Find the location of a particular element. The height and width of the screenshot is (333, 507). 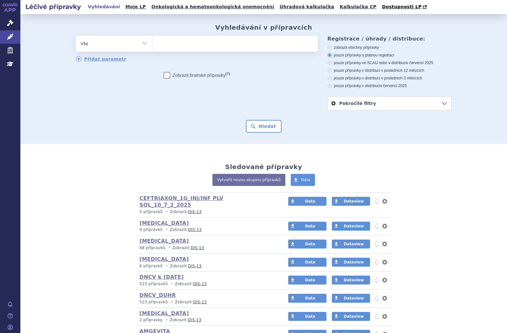

a: Pokročilé filtry is located at coordinates (390, 103).